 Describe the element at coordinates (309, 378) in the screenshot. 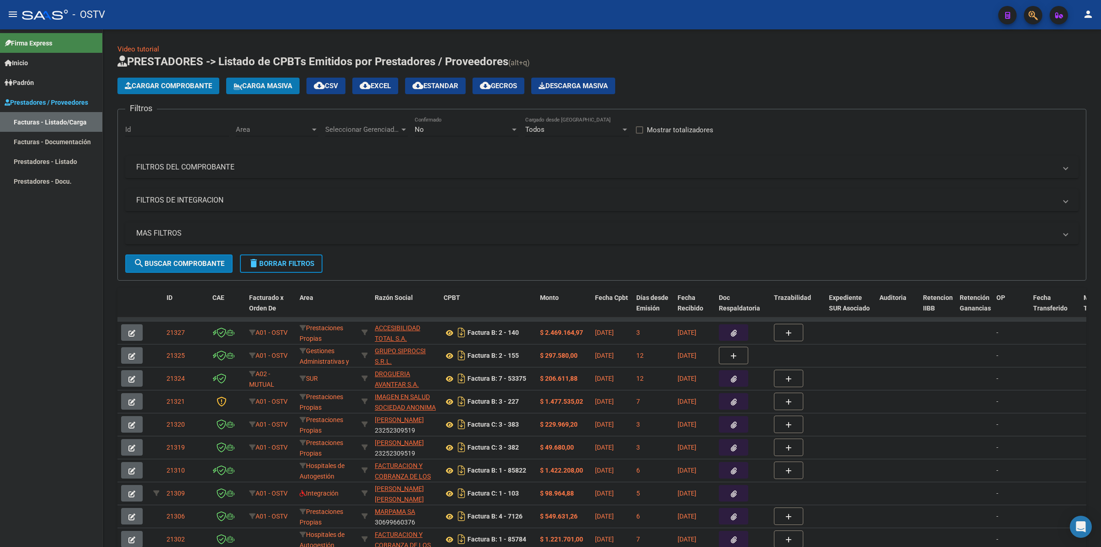

I see `span: SUR` at that location.